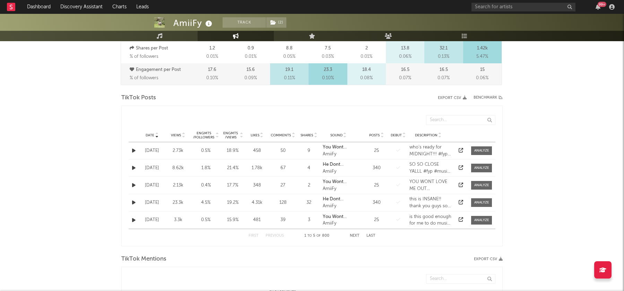 This screenshot has width=624, height=291. Describe the element at coordinates (461, 120) in the screenshot. I see `input: Search...` at that location.